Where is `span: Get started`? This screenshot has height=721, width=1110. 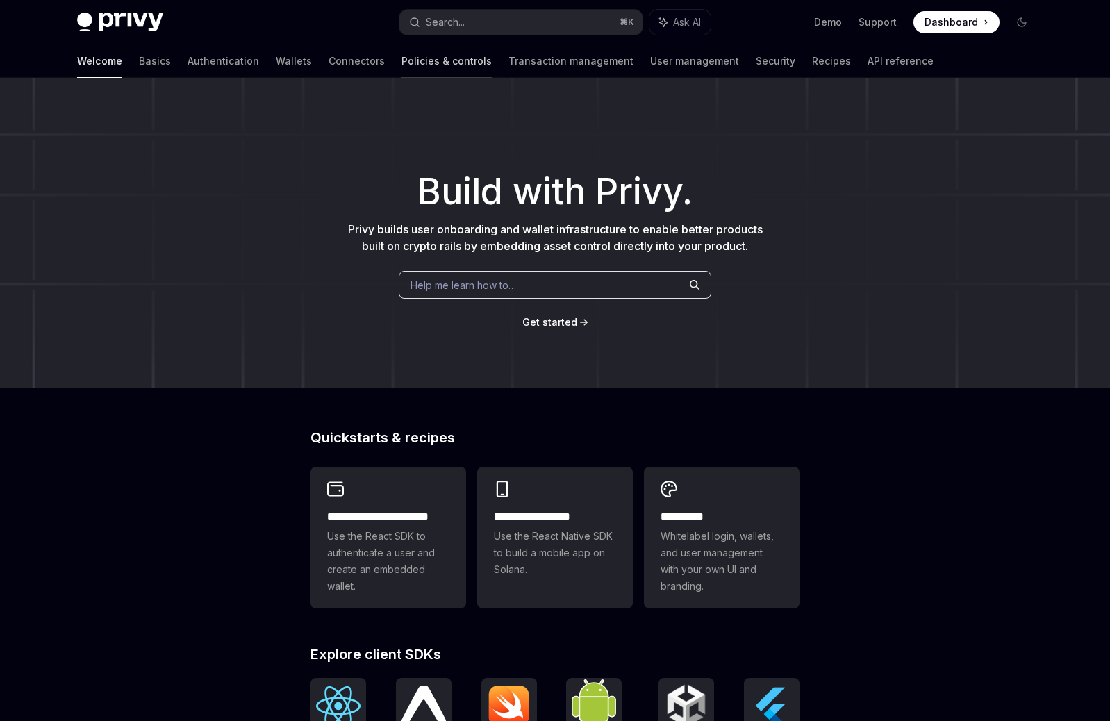
span: Get started is located at coordinates (549, 322).